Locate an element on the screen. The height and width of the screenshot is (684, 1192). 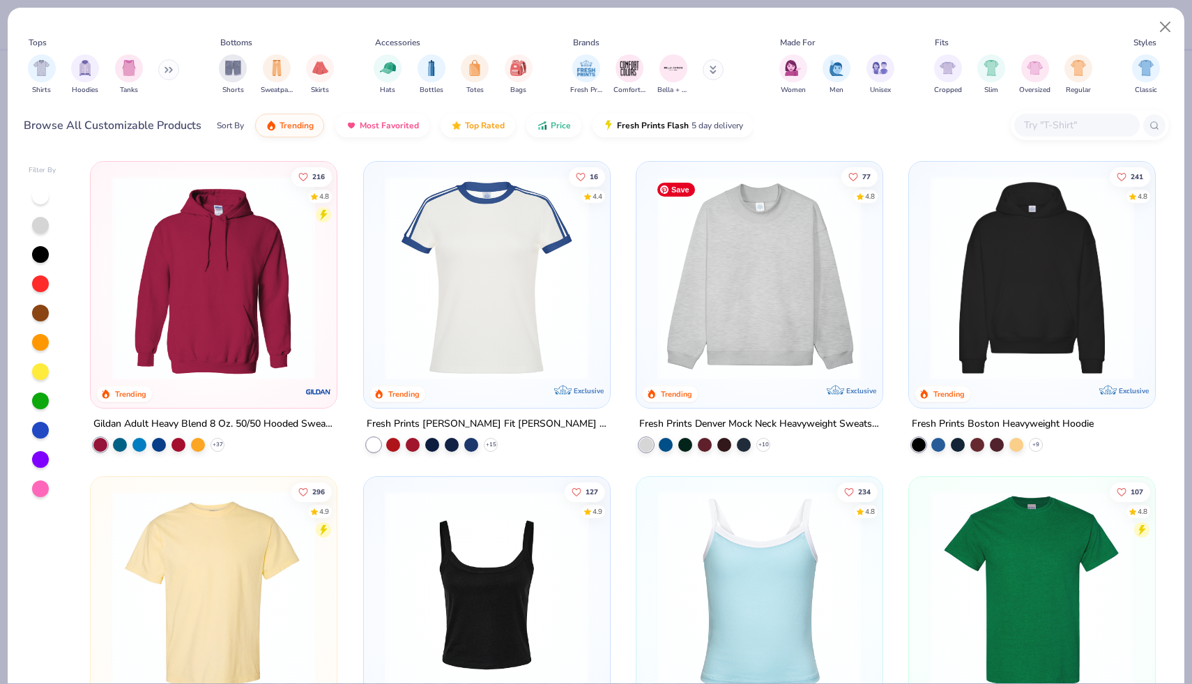
img: 01756b78-01f6-4cc6-8d8a-3c30c1a0c8ac is located at coordinates (213, 277).